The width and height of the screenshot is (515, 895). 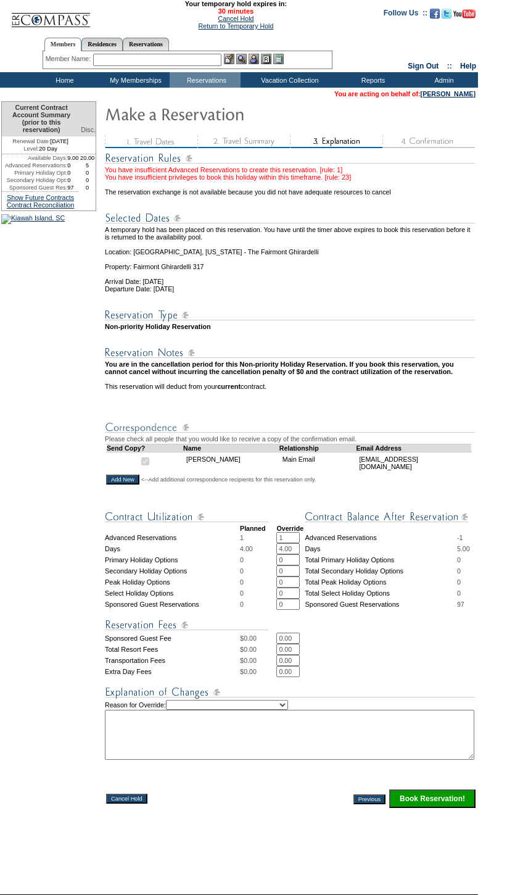 I want to click on td: Sponsored Guest Res:, so click(x=35, y=188).